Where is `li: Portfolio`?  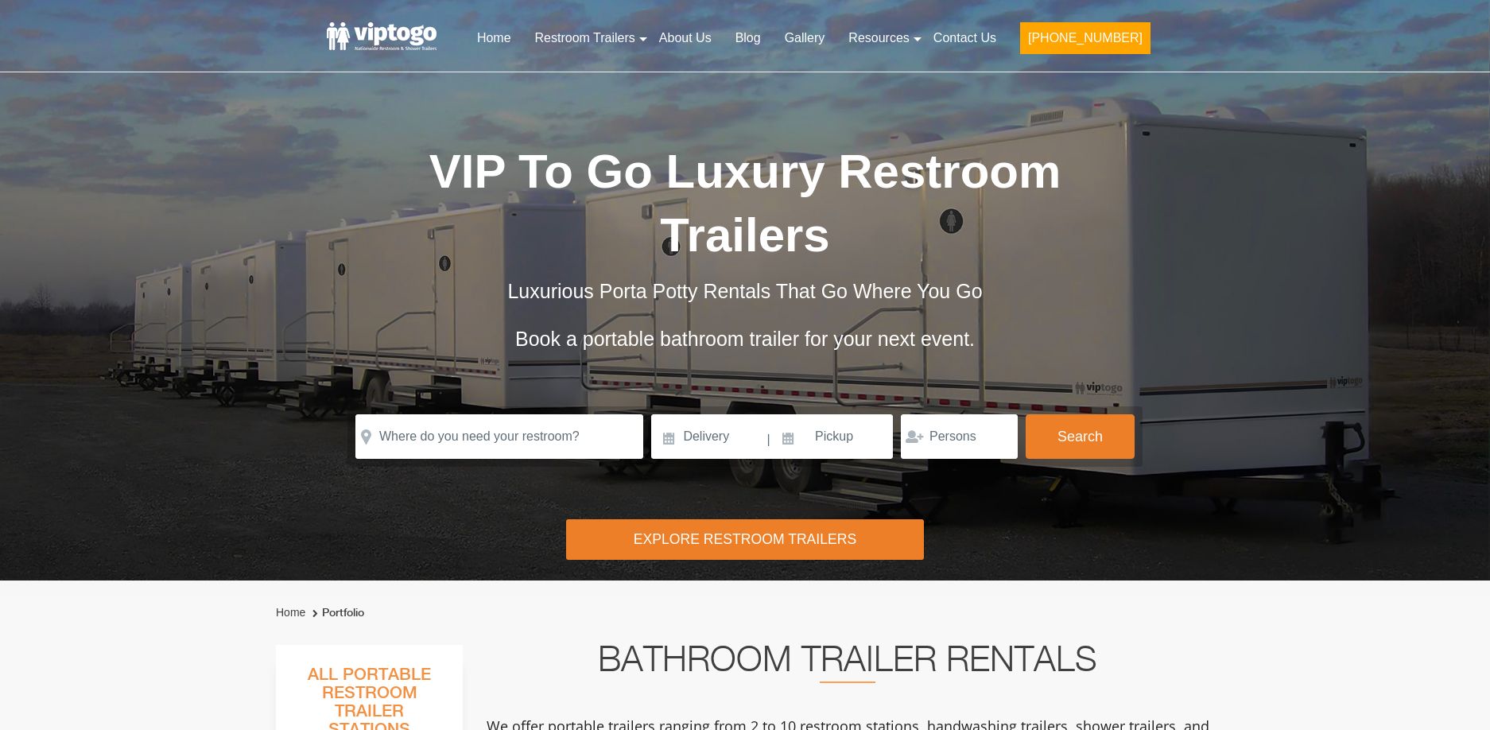
li: Portfolio is located at coordinates (336, 613).